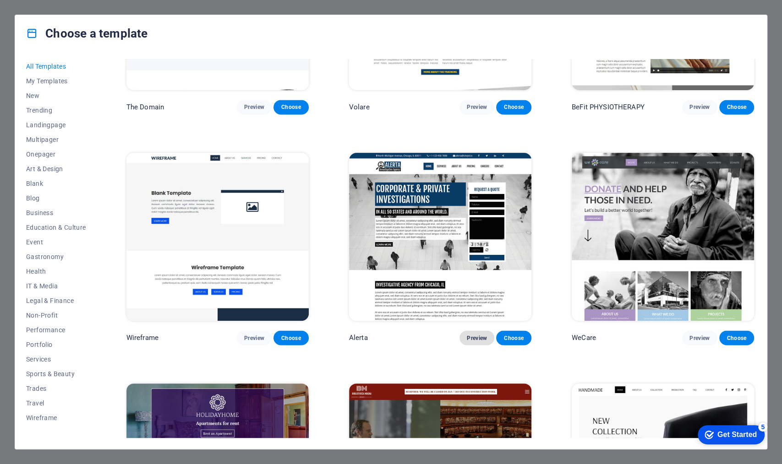 This screenshot has width=782, height=464. Describe the element at coordinates (56, 403) in the screenshot. I see `button: Travel` at that location.